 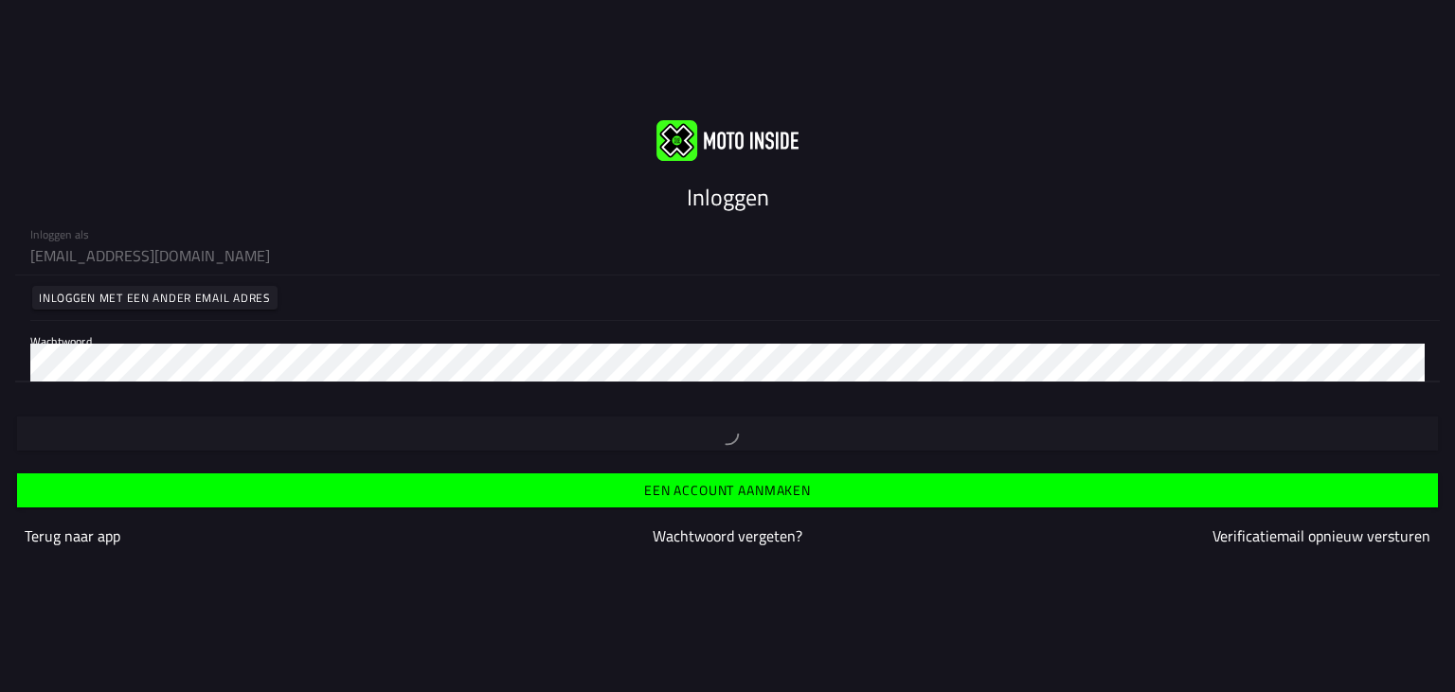 What do you see at coordinates (727, 491) in the screenshot?
I see `ion-button: Een account aanmaken` at bounding box center [727, 491].